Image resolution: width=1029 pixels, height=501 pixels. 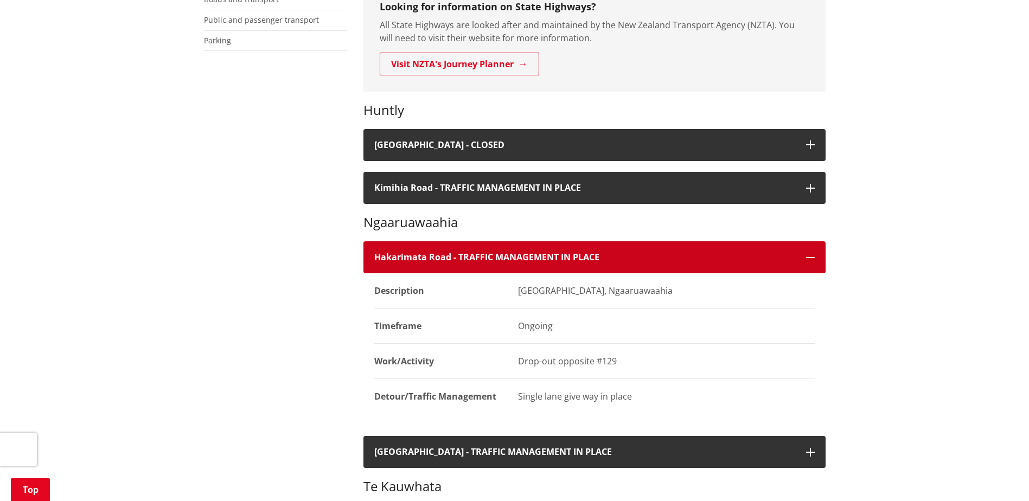 What do you see at coordinates (441, 326) in the screenshot?
I see `dt: Timeframe` at bounding box center [441, 326].